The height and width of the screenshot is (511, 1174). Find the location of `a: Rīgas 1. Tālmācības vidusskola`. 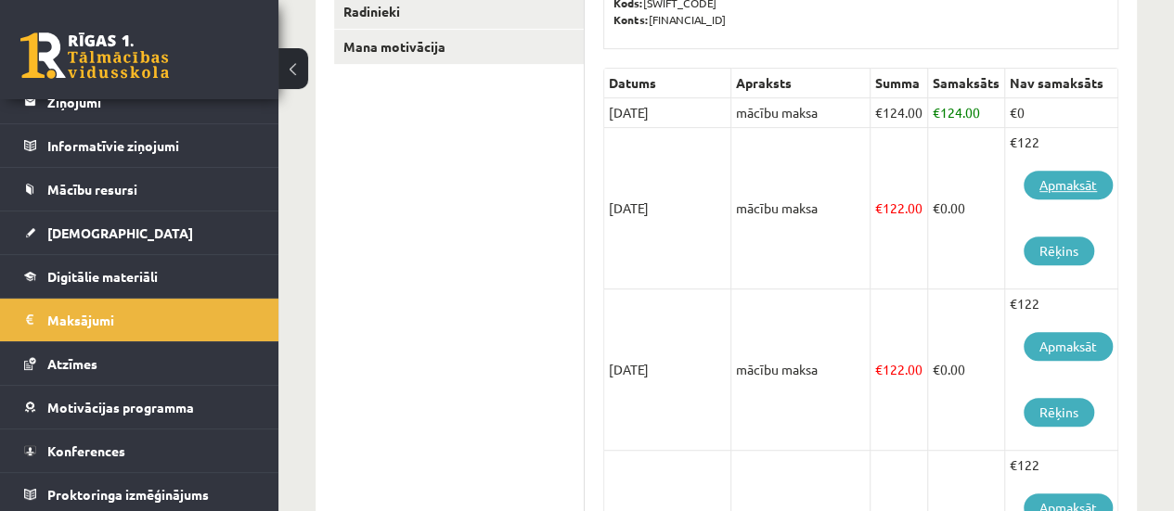

a: Rīgas 1. Tālmācības vidusskola is located at coordinates (95, 56).